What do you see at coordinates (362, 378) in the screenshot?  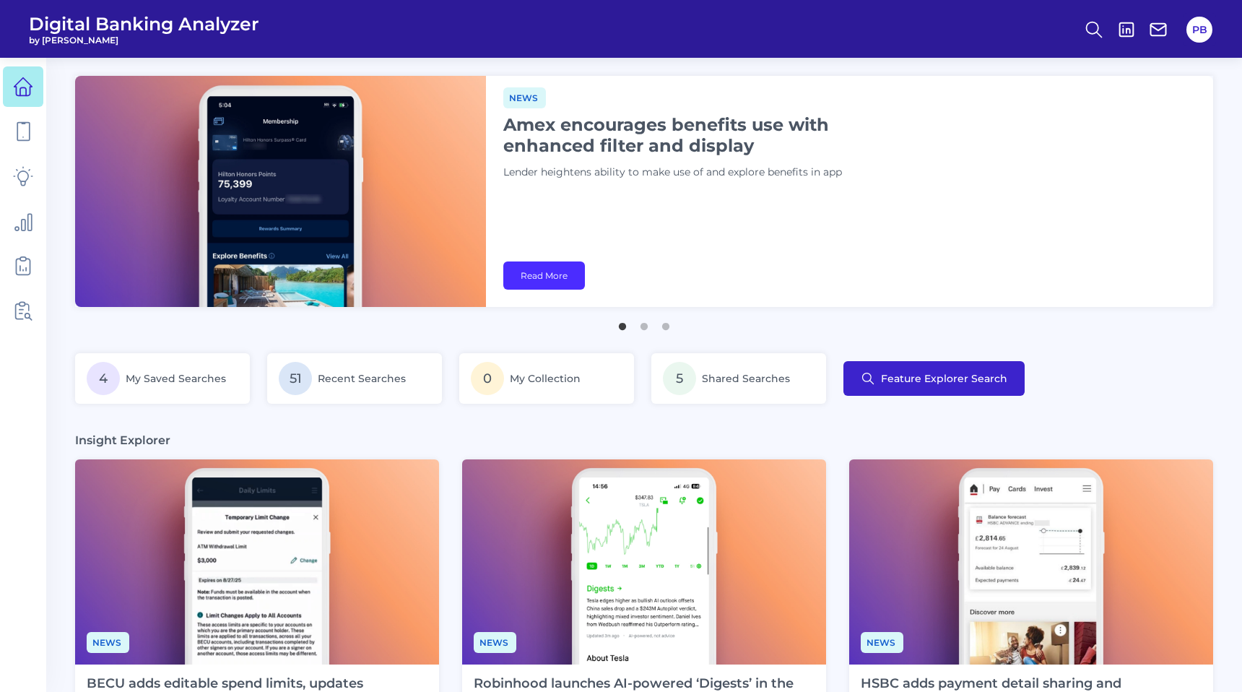 I see `span: Recent Searches` at bounding box center [362, 378].